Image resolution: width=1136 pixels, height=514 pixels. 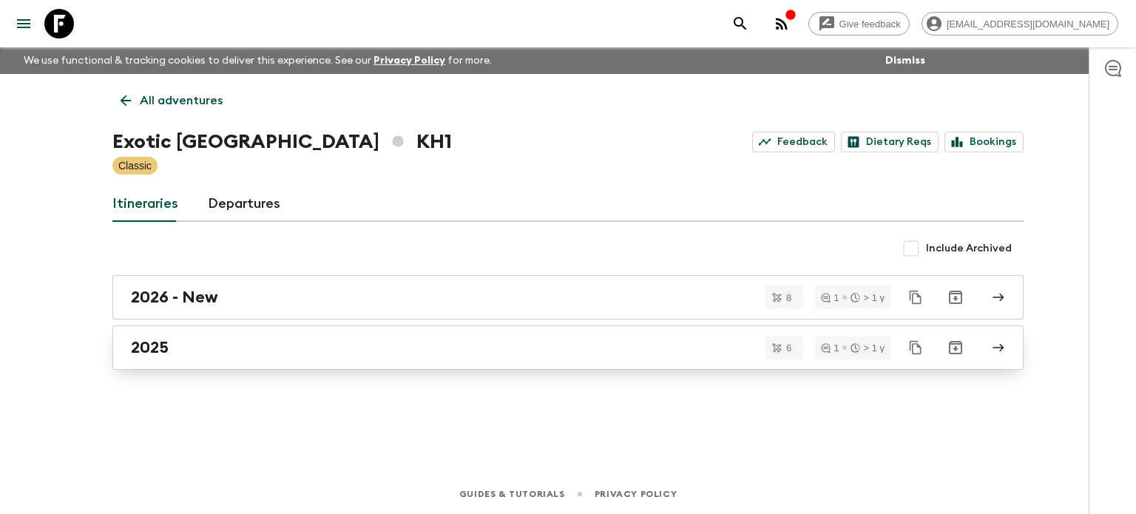 What do you see at coordinates (244, 204) in the screenshot?
I see `a: Departures` at bounding box center [244, 204].